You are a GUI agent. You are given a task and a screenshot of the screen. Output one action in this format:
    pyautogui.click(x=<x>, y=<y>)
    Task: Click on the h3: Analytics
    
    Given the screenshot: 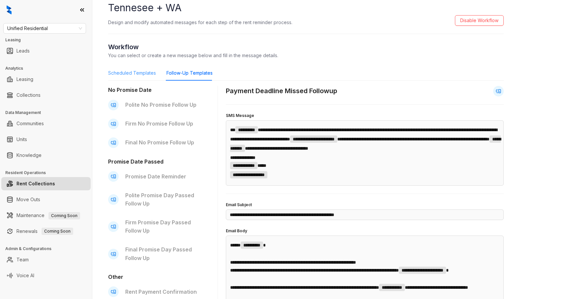 What is the action you would take?
    pyautogui.click(x=48, y=68)
    